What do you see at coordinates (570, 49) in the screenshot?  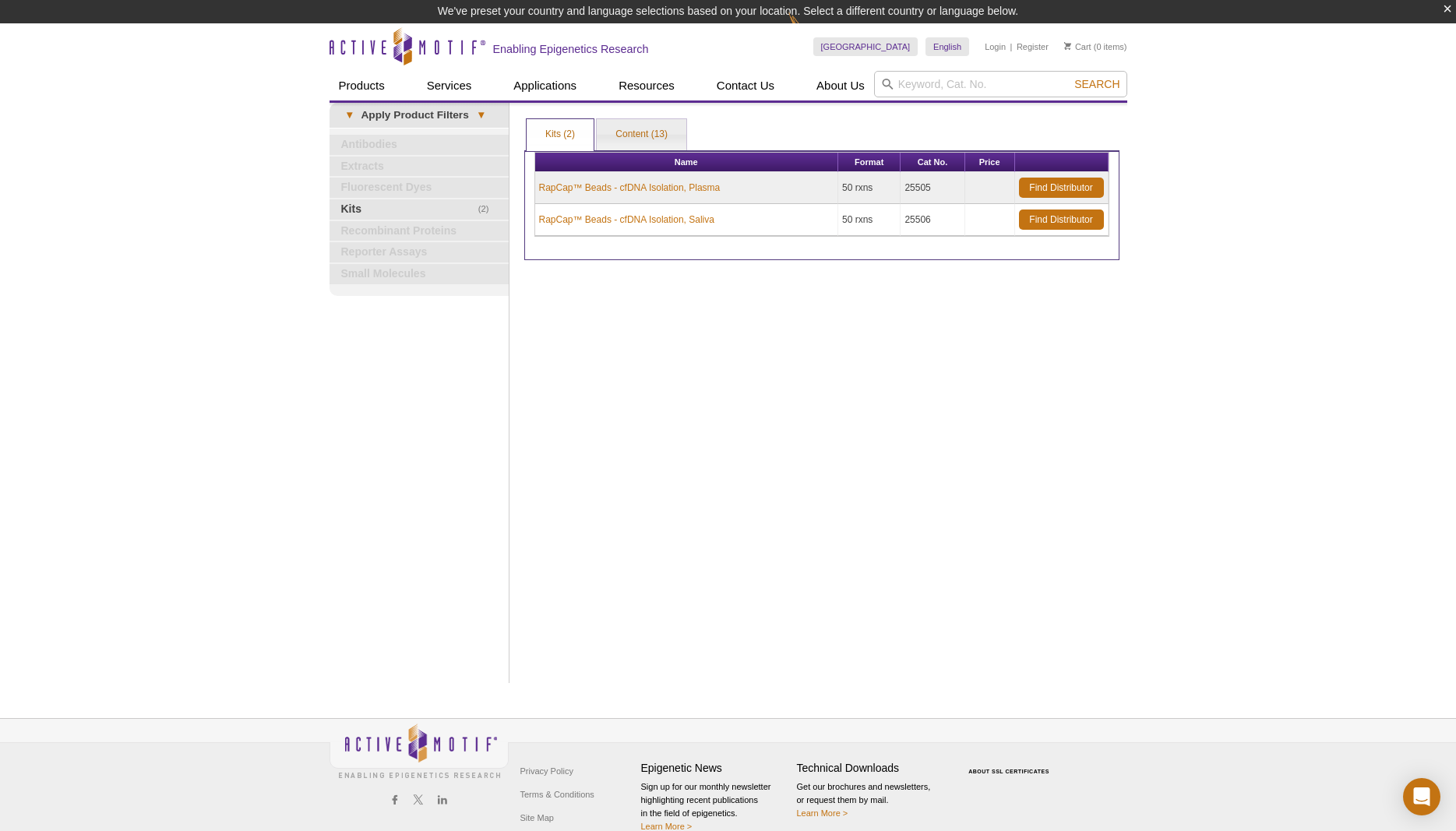 I see `h2: Enabling Epigenetics Research` at bounding box center [570, 49].